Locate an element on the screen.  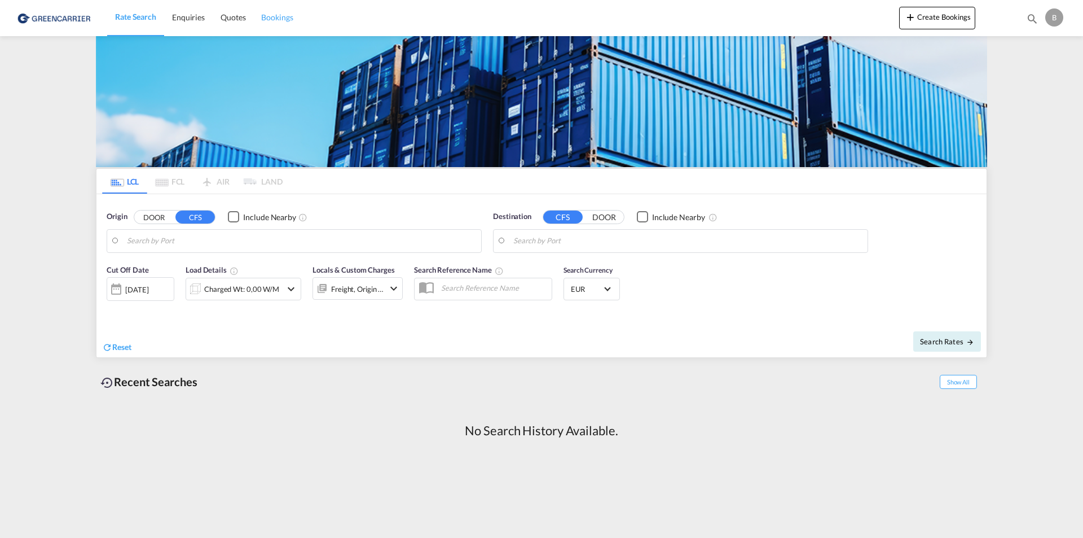
span: Rate Search is located at coordinates (135, 16).